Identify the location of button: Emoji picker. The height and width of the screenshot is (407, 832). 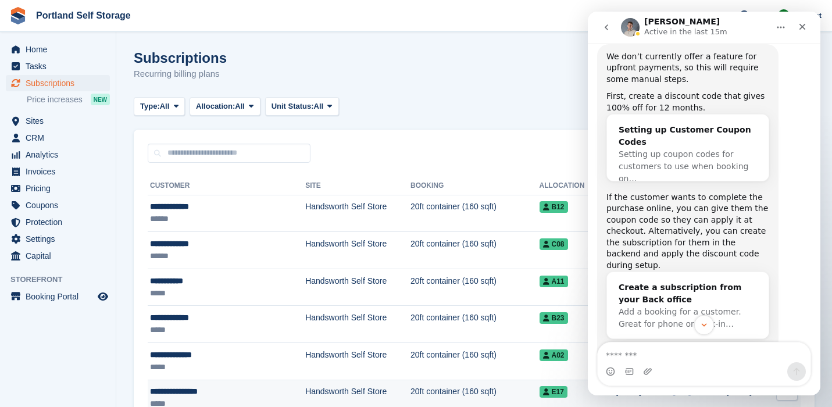
(23, 360).